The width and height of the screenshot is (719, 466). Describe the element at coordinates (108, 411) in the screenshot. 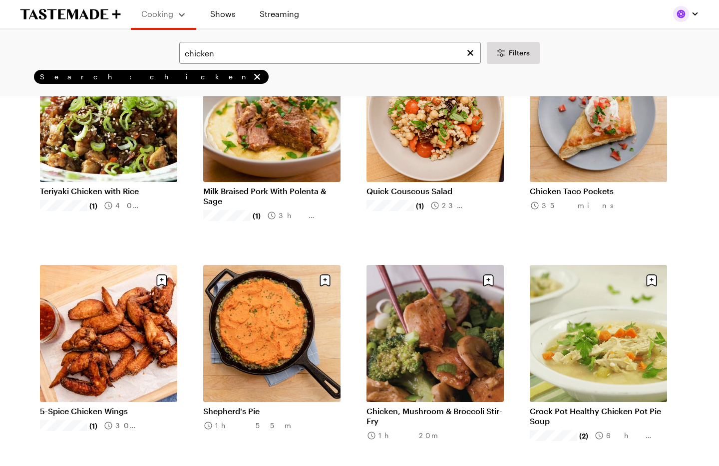

I see `a: 5-Spice Chicken Wings` at that location.